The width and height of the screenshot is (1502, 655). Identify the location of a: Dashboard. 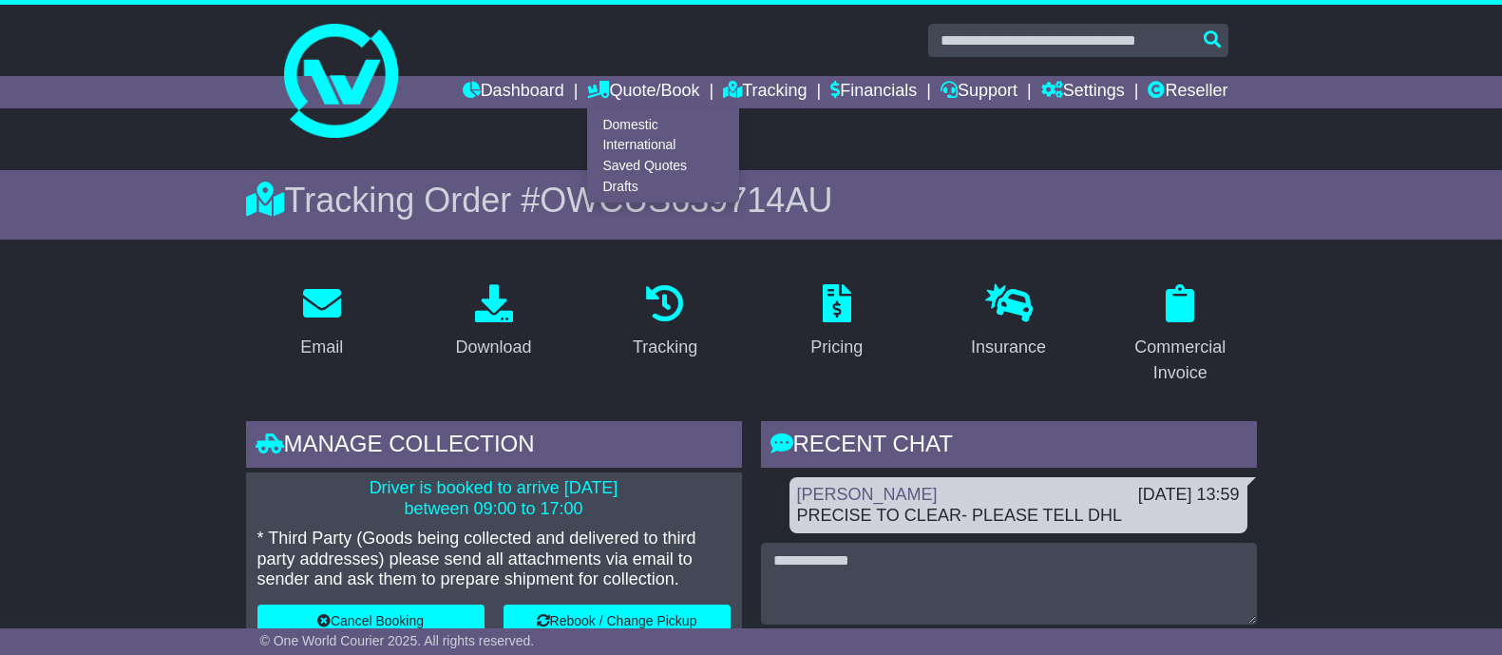
(513, 92).